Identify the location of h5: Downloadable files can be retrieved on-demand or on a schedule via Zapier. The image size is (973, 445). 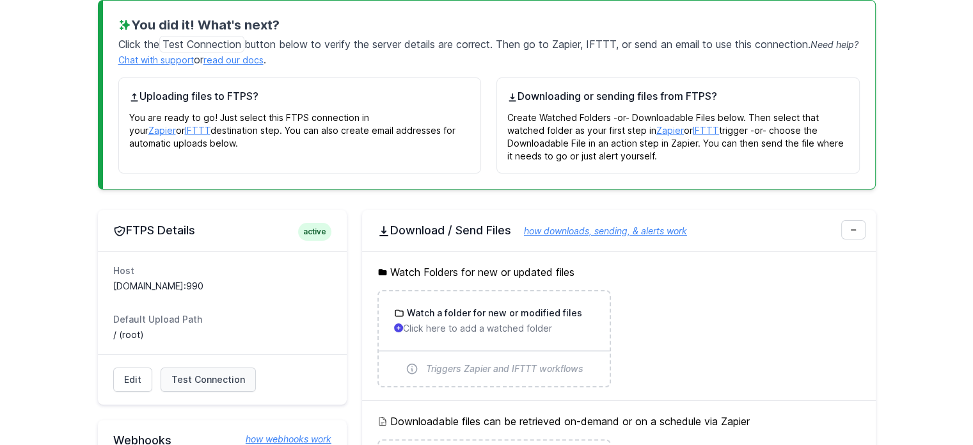
(619, 421).